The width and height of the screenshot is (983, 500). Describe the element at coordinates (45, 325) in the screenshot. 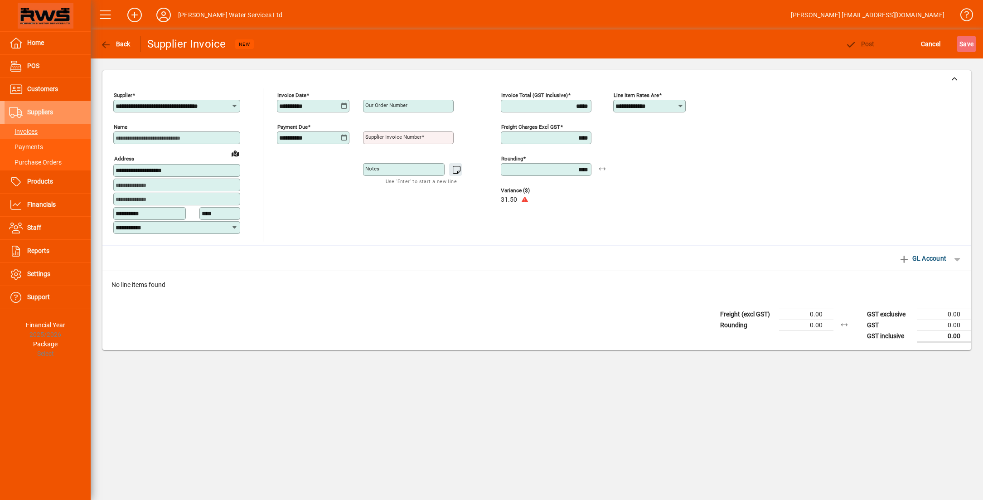

I see `span: Financial Year` at that location.